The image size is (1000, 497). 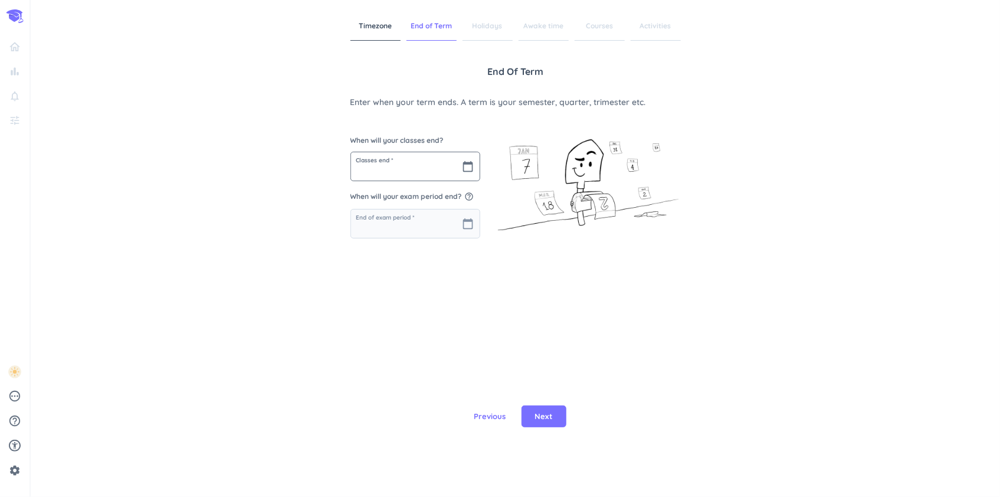 What do you see at coordinates (15, 470) in the screenshot?
I see `i: settings` at bounding box center [15, 470].